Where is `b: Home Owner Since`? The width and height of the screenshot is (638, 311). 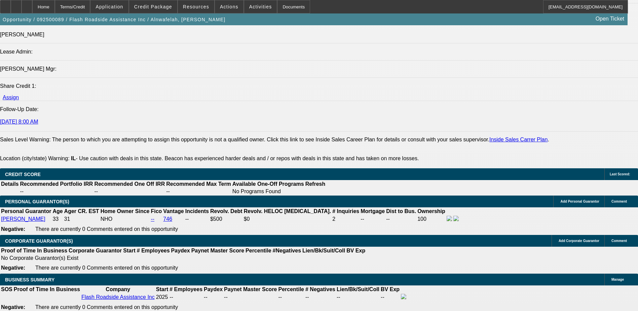 b: Home Owner Since is located at coordinates (125, 211).